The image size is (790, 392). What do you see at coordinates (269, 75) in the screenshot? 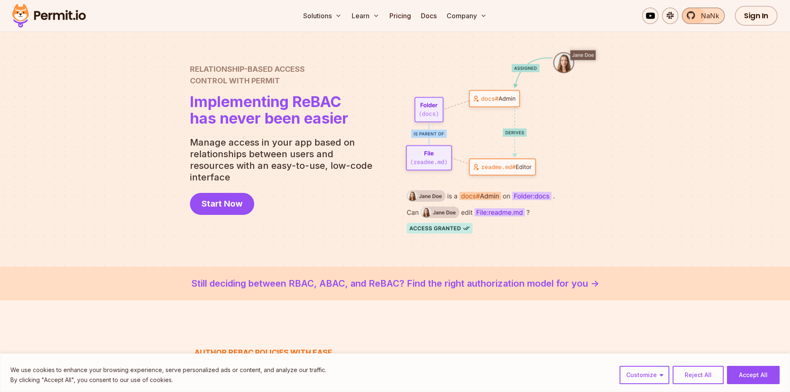
I see `h2: Control with Permit` at bounding box center [269, 75].